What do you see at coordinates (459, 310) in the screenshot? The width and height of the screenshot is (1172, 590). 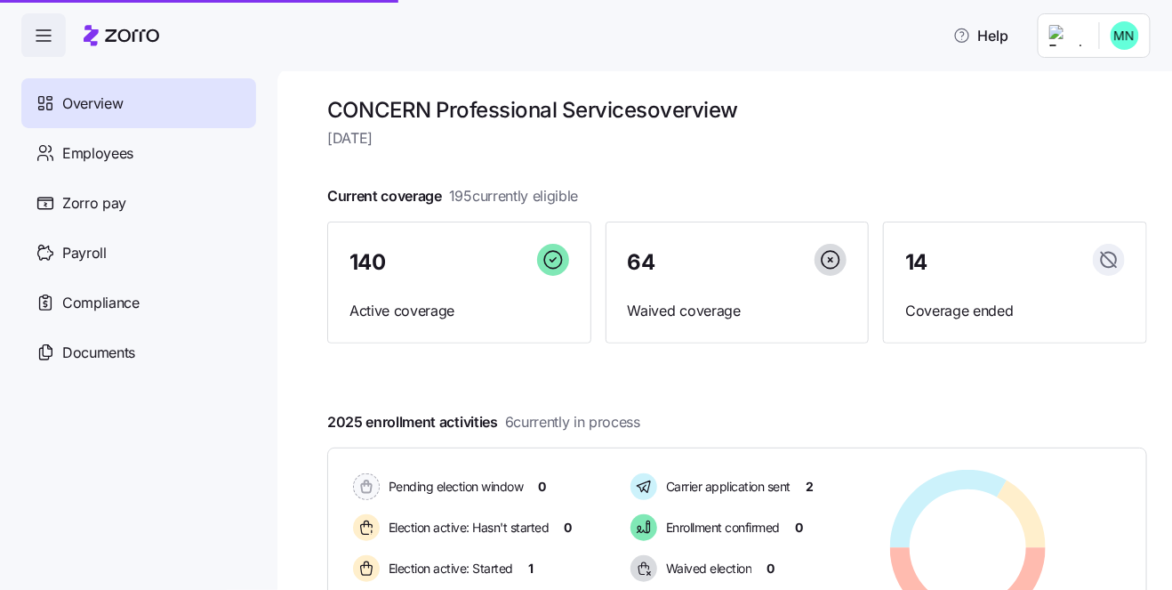 I see `span: Active coverage` at bounding box center [459, 310].